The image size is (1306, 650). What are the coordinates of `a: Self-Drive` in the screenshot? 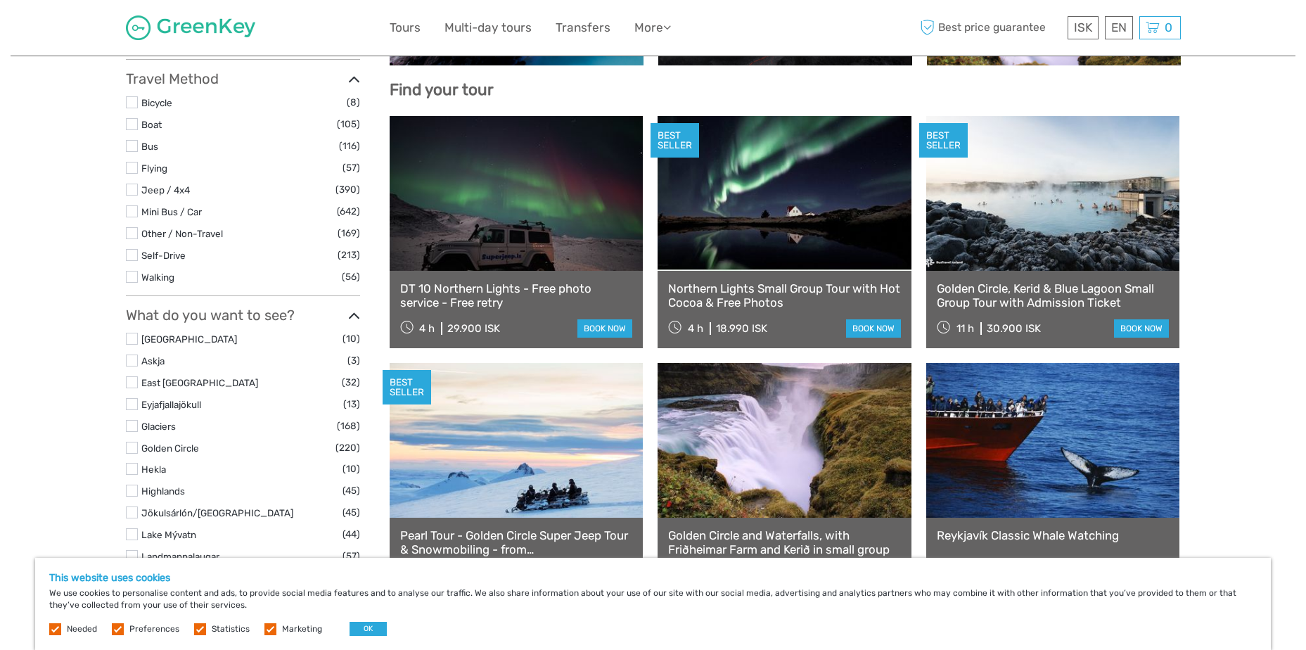 It's located at (163, 255).